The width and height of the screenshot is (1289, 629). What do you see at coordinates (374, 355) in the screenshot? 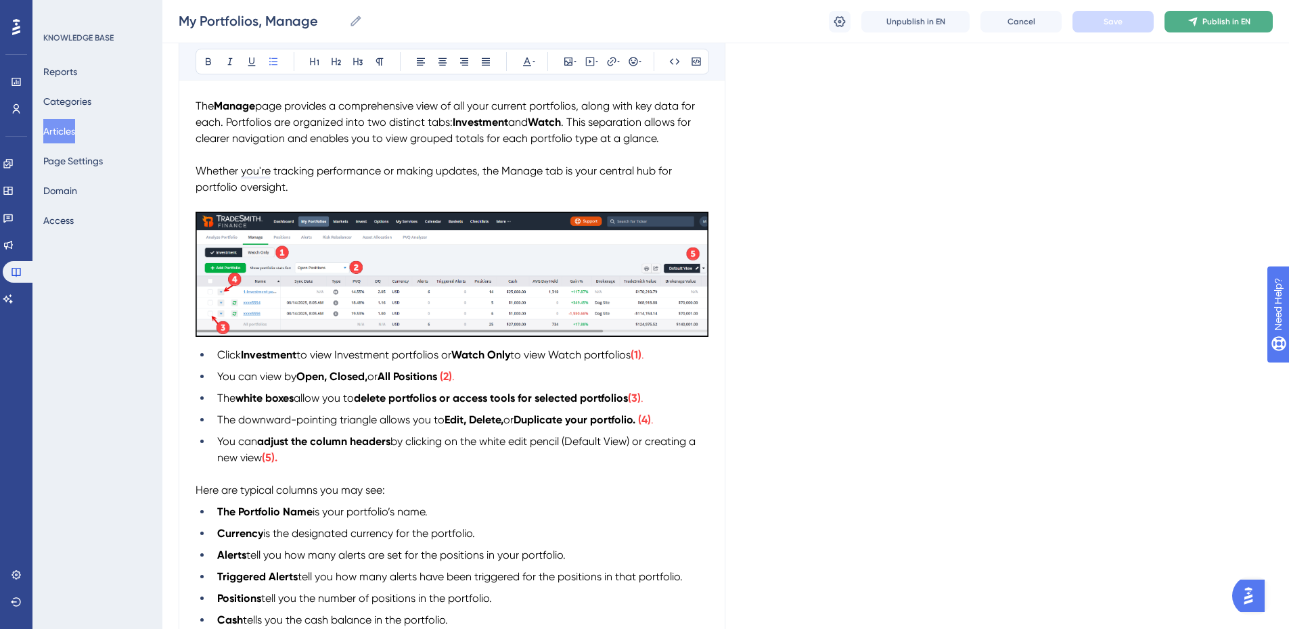
I see `span: to view Investment portfolios or` at bounding box center [374, 355].